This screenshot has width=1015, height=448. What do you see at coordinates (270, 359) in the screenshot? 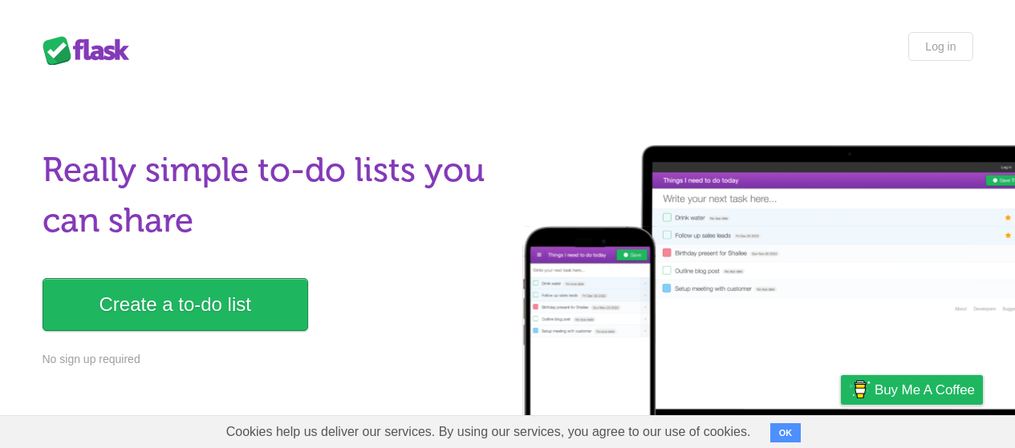
I see `p: No sign up required` at bounding box center [270, 359].